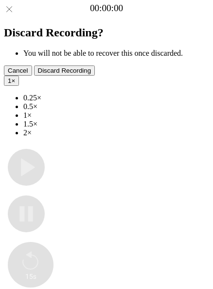  Describe the element at coordinates (116, 98) in the screenshot. I see `li: 0.25×` at that location.